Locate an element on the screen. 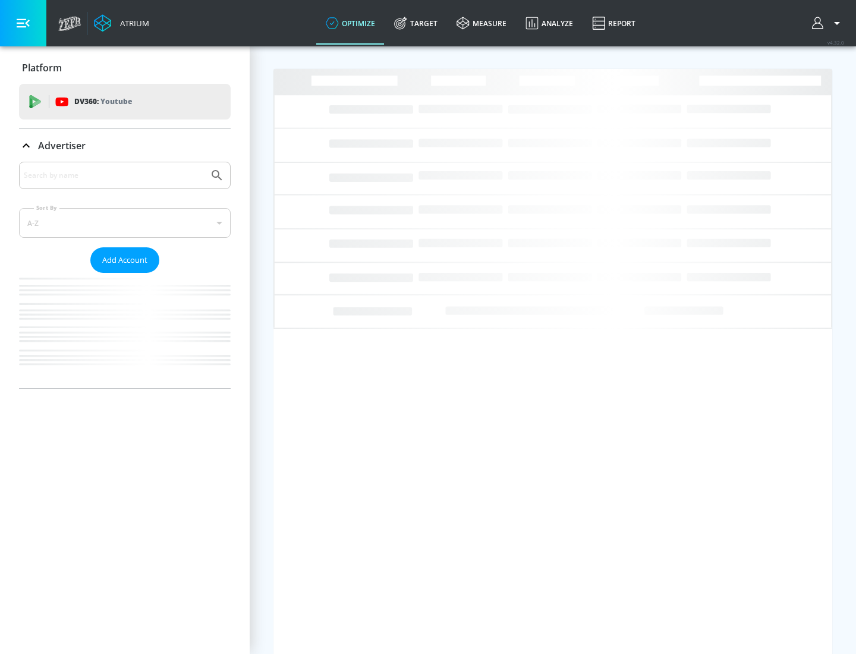 This screenshot has height=654, width=856. a: Report is located at coordinates (614, 23).